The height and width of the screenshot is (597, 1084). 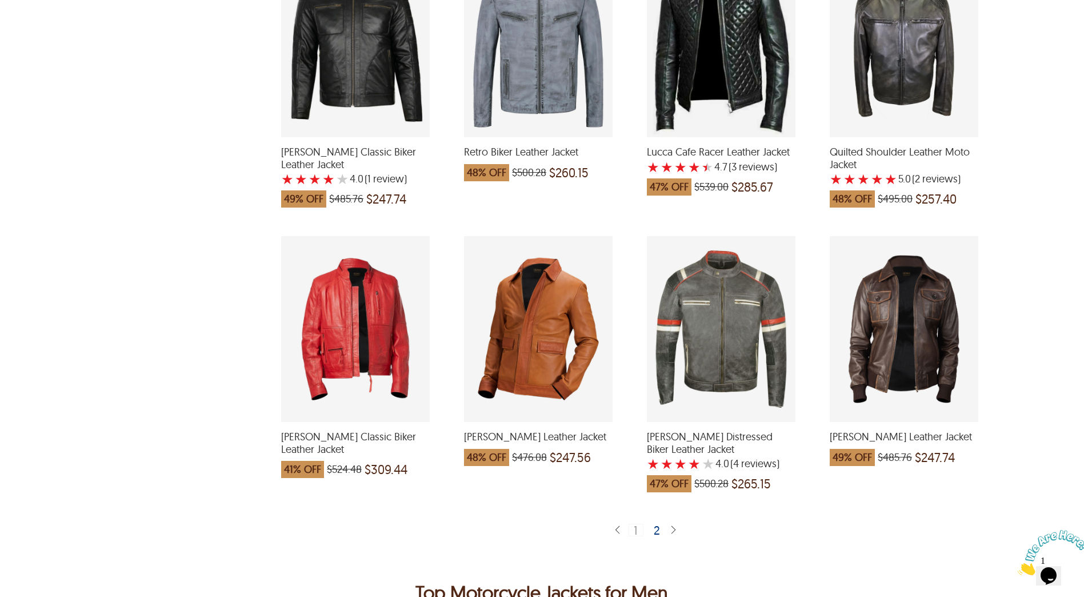 What do you see at coordinates (721, 152) in the screenshot?
I see `span: Lucca Cafe Racer Leather Jacket` at bounding box center [721, 152].